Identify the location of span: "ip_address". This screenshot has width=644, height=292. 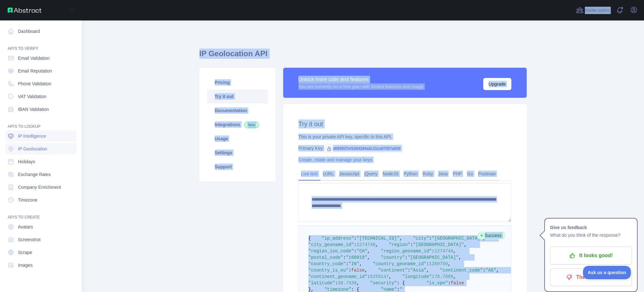
(338, 239).